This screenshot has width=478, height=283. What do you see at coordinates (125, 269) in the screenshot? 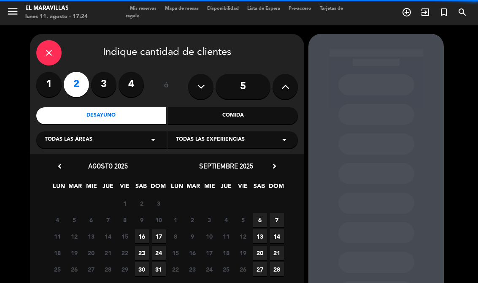
I see `span: 29` at bounding box center [125, 269].